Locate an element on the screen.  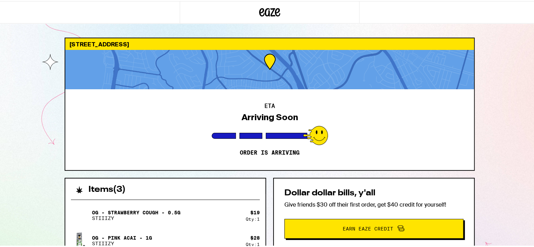
p: Order is arriving is located at coordinates (269, 152).